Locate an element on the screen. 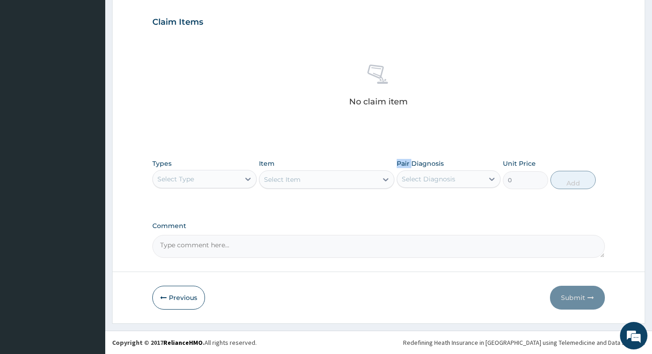  footer: All rights reserved. is located at coordinates (378, 342).